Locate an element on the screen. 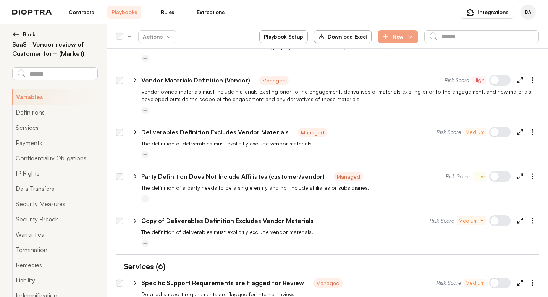 The width and height of the screenshot is (548, 297). button: Confidentiality Obligations is located at coordinates (55, 158).